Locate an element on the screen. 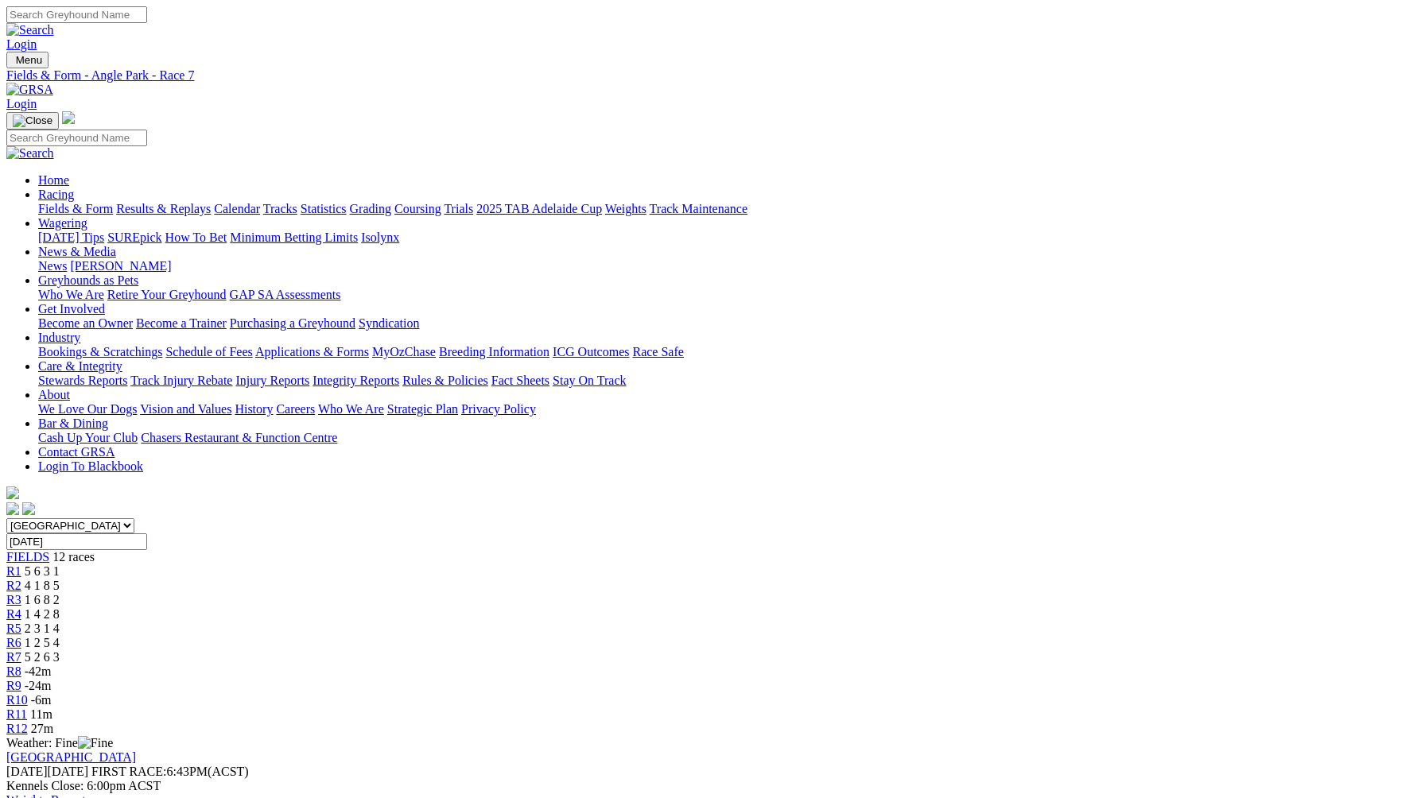 The height and width of the screenshot is (798, 1421). img: logo-grsa-white.png is located at coordinates (13, 493).